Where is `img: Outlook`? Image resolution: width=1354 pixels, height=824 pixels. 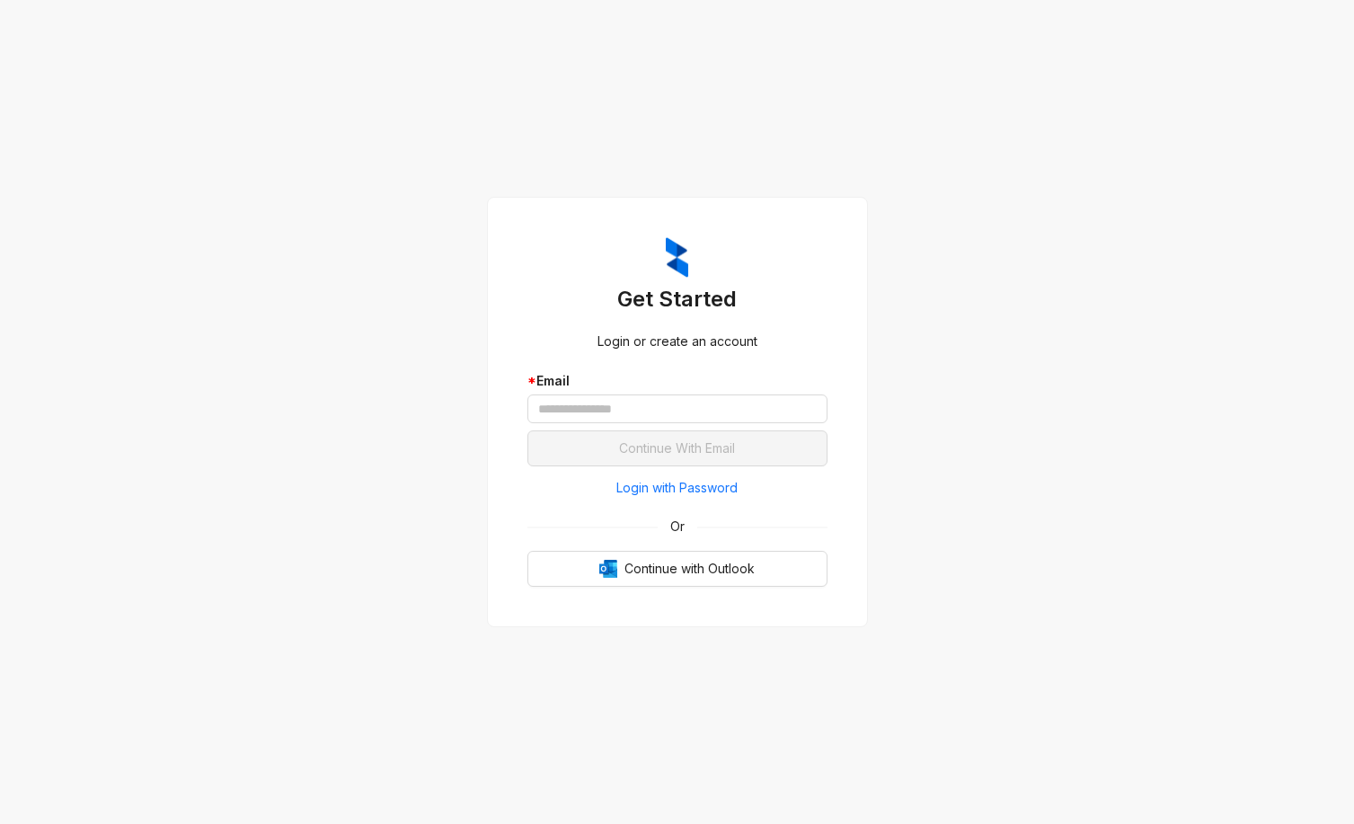 img: Outlook is located at coordinates (608, 569).